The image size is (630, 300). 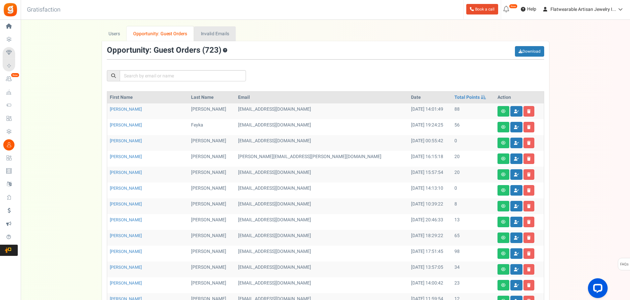 What do you see at coordinates (473, 190) in the screenshot?
I see `td: 0` at bounding box center [473, 190].